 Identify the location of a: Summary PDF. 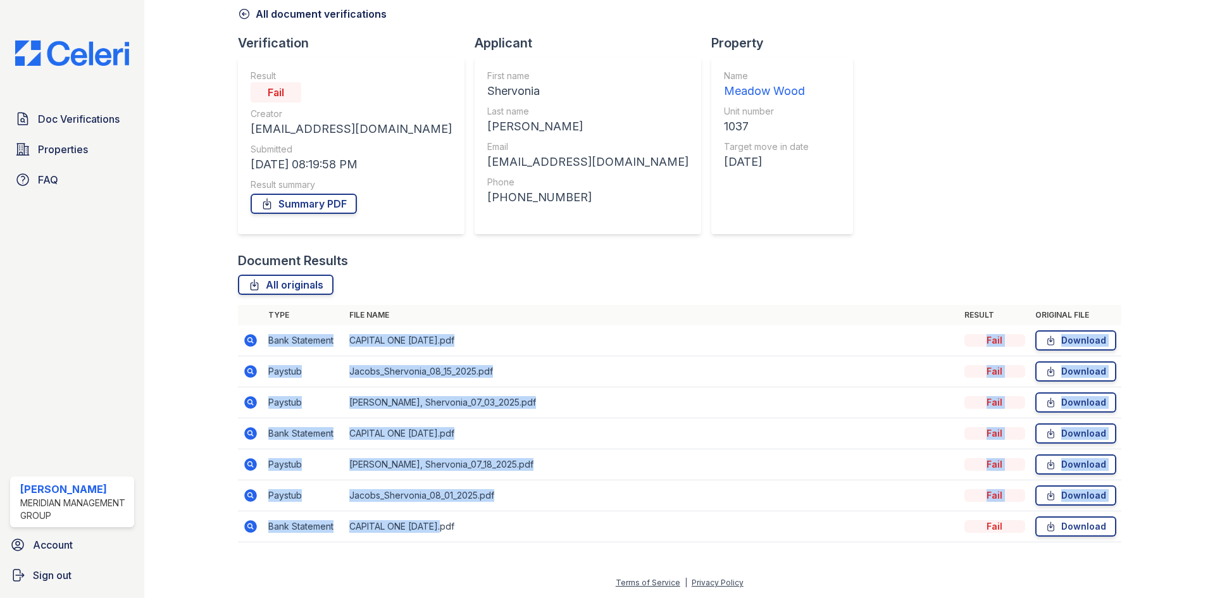
(304, 204).